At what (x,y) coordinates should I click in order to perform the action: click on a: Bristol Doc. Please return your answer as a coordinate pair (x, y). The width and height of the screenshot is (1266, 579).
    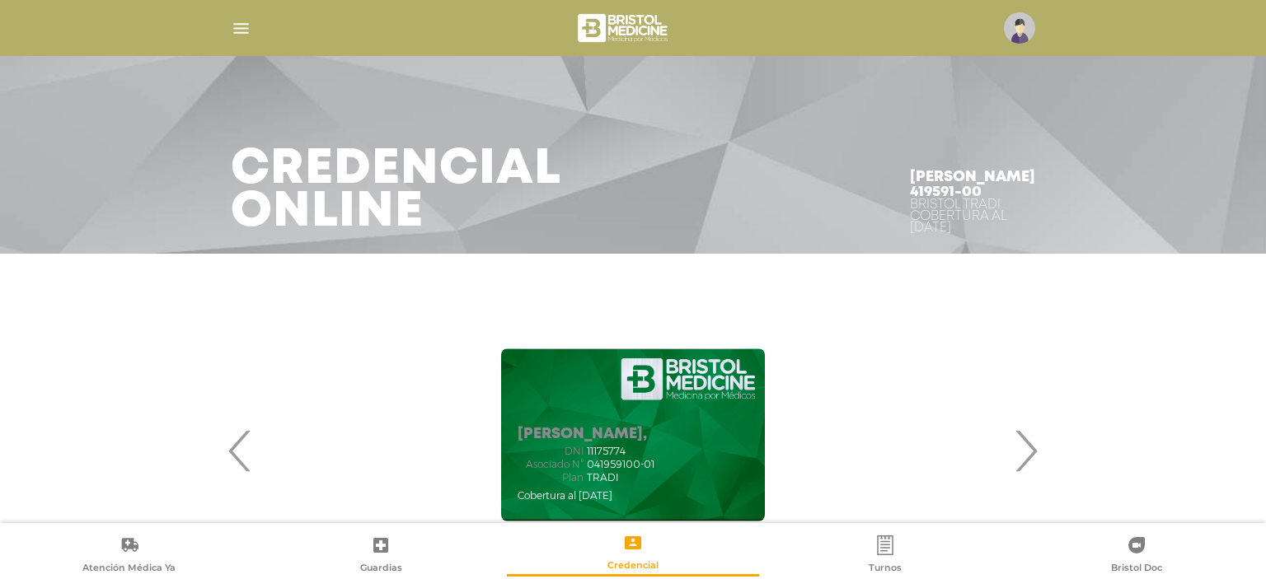
    Looking at the image, I should click on (1136, 555).